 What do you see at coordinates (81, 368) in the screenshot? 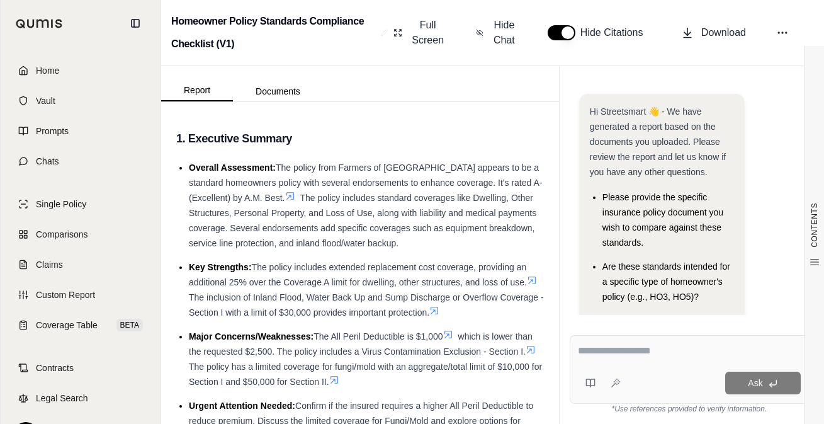
I see `a: Contracts` at bounding box center [81, 368].